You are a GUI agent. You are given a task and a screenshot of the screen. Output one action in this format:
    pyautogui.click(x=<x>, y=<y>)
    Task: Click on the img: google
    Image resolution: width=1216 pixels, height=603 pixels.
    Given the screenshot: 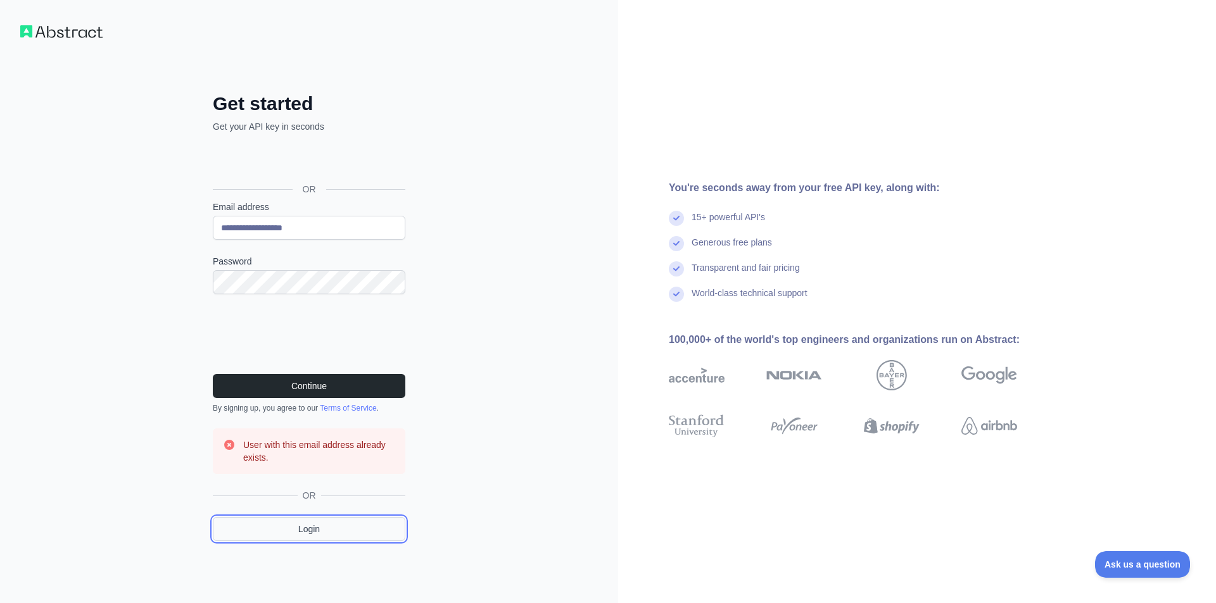 What is the action you would take?
    pyautogui.click(x=989, y=375)
    